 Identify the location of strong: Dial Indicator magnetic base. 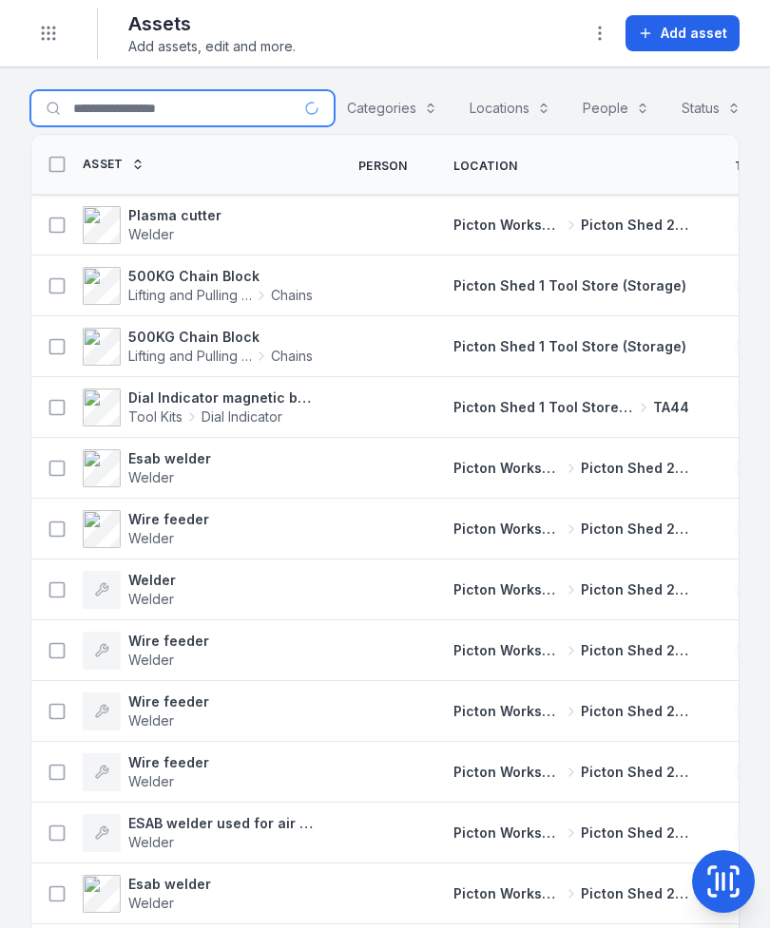
(220, 398).